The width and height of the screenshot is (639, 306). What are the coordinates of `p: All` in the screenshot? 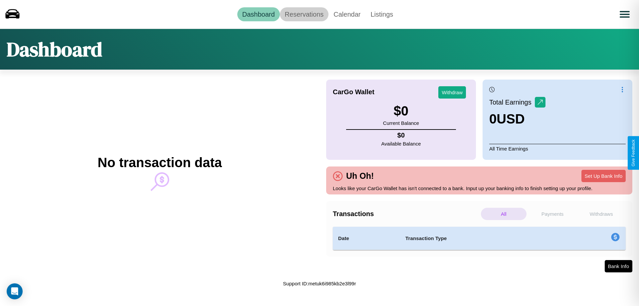 It's located at (503, 214).